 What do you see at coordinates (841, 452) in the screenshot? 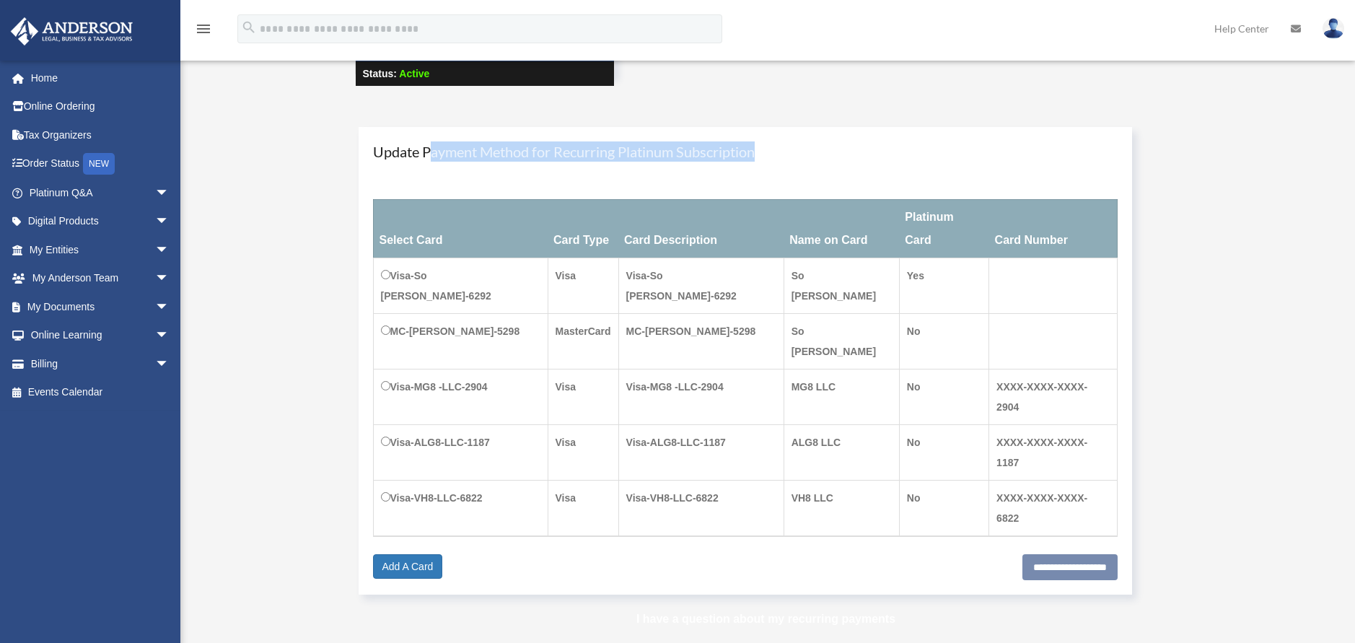
I see `td: ALG8 LLC` at bounding box center [841, 452].